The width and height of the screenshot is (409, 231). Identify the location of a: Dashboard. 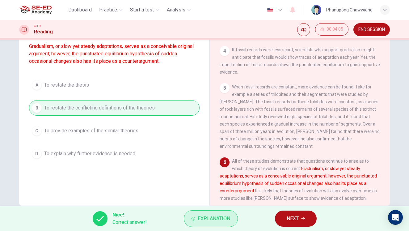
(80, 10).